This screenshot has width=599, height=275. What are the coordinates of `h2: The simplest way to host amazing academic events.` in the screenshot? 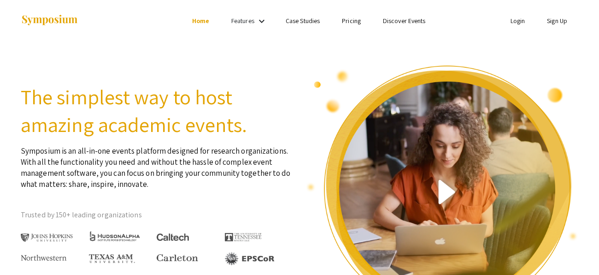 It's located at (157, 111).